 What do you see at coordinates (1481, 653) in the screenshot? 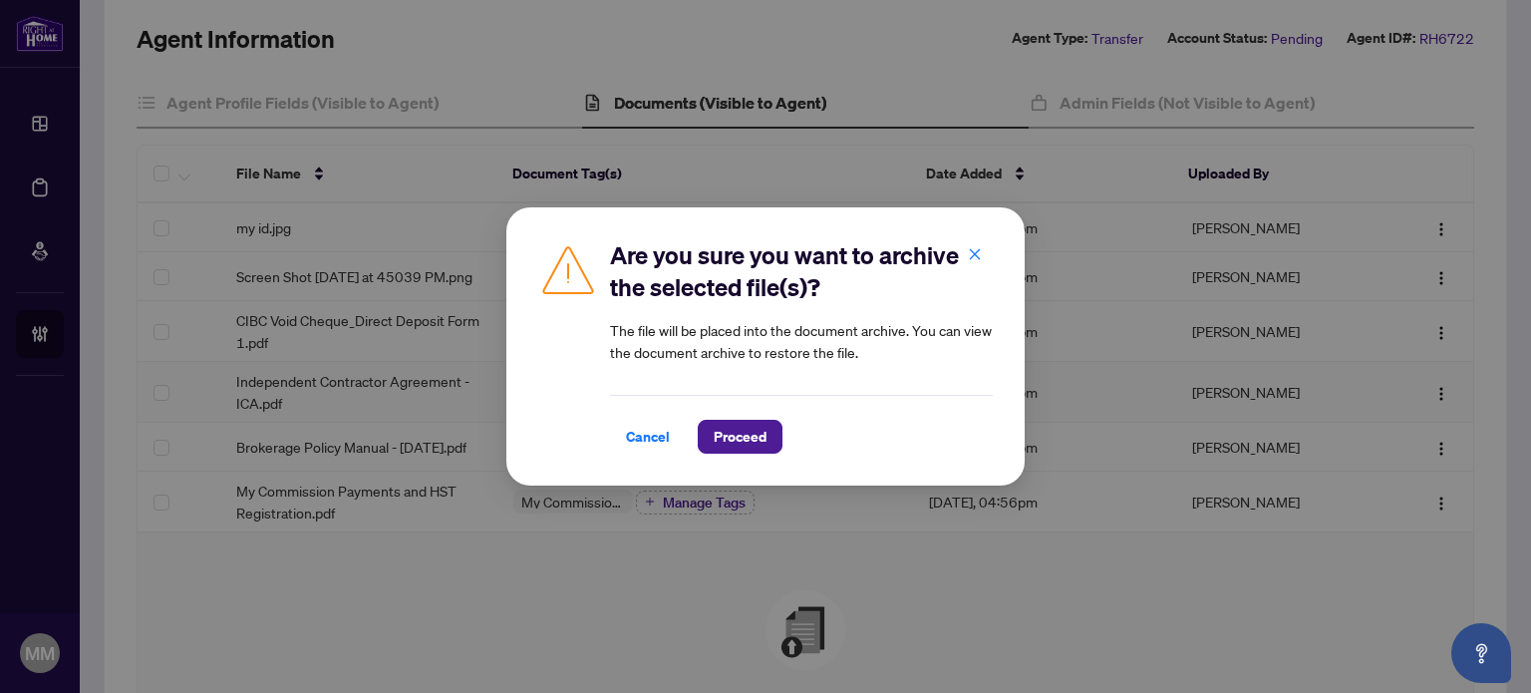
I see `button: Open asap` at bounding box center [1481, 653].